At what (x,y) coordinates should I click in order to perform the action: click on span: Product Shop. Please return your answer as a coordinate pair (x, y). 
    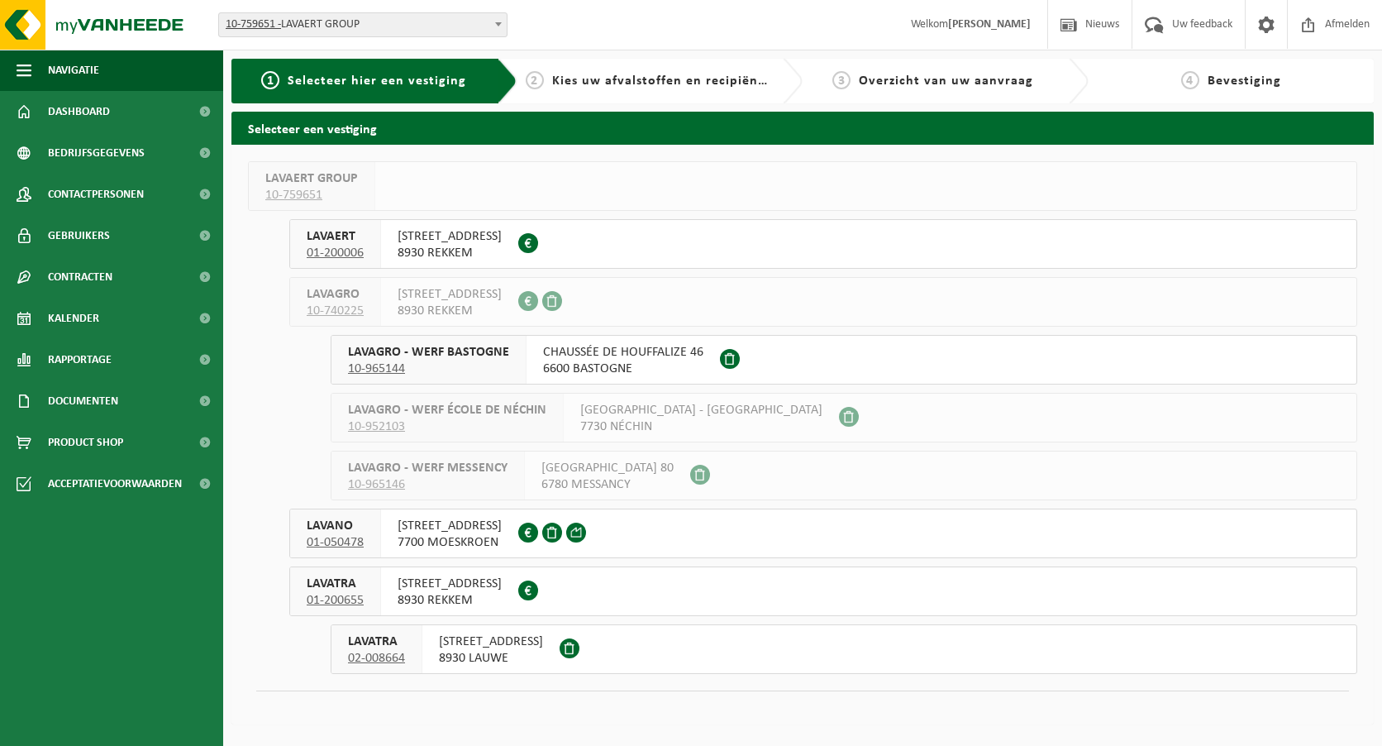
    Looking at the image, I should click on (85, 442).